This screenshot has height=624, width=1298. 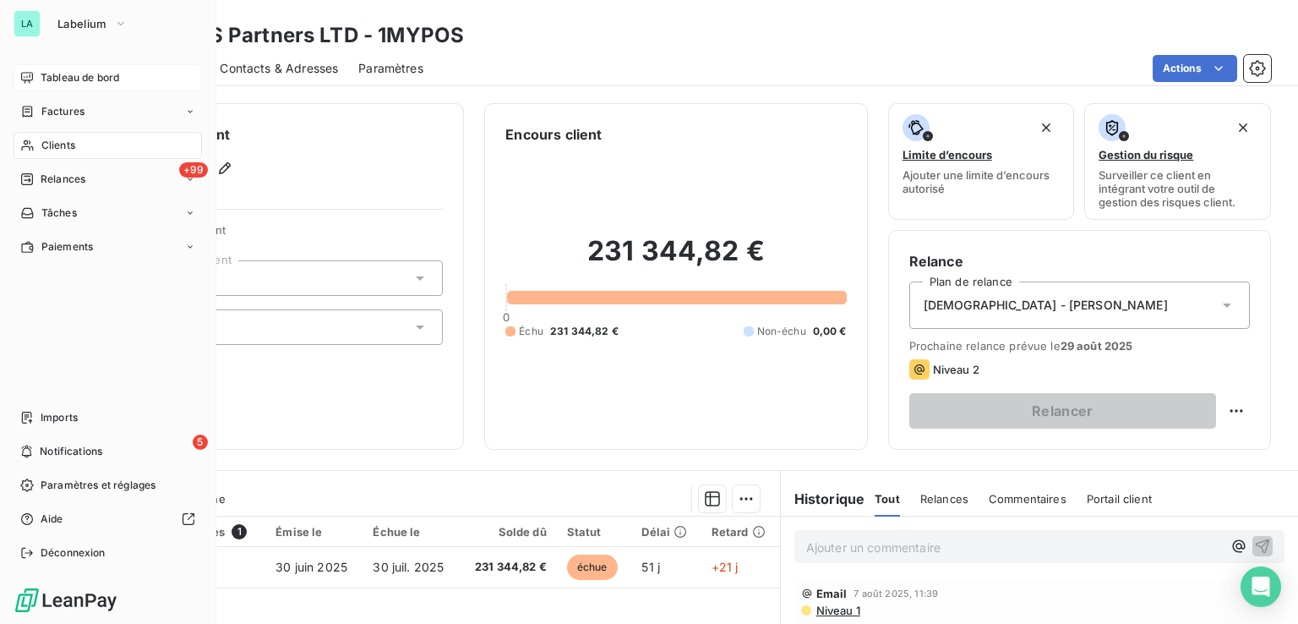 What do you see at coordinates (67, 247) in the screenshot?
I see `span: Paiements` at bounding box center [67, 247].